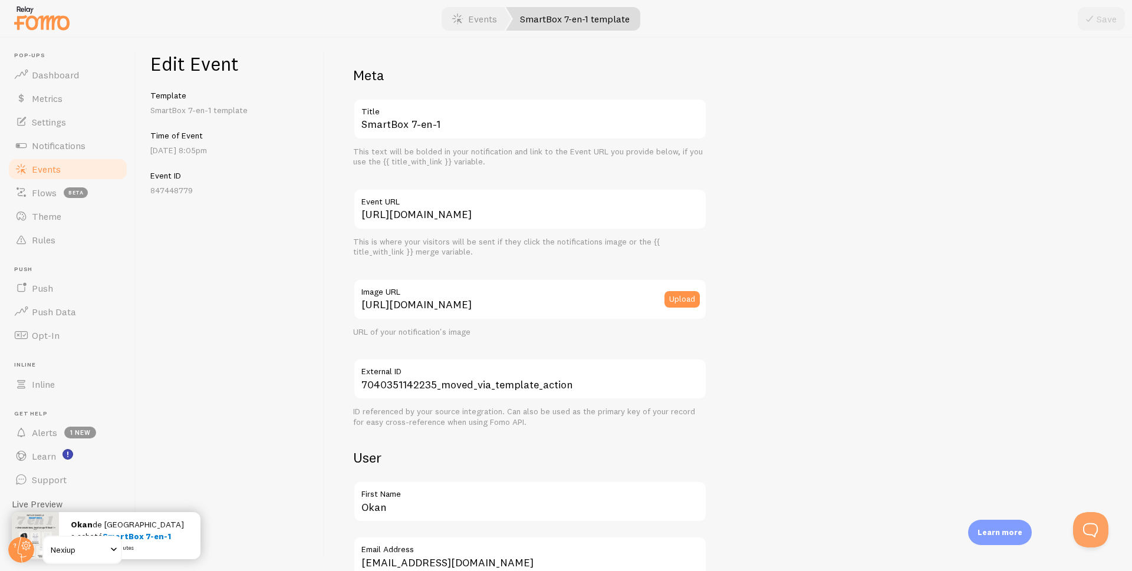 The image size is (1132, 571). What do you see at coordinates (230, 96) in the screenshot?
I see `h5: Template` at bounding box center [230, 96].